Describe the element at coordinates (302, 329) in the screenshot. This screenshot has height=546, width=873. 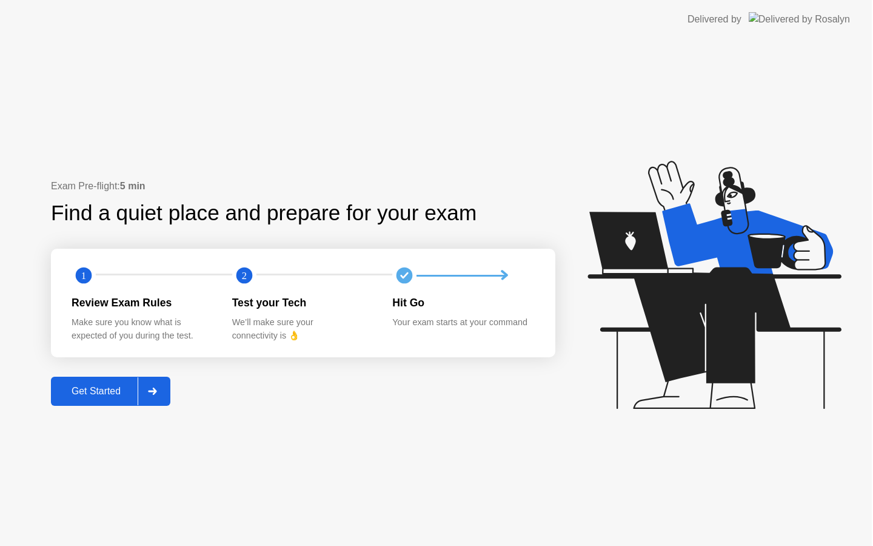
I see `div: We’ll make sure your connectivity is 👌` at that location.